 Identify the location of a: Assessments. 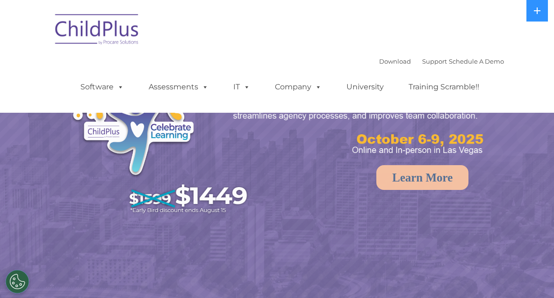
(179, 87).